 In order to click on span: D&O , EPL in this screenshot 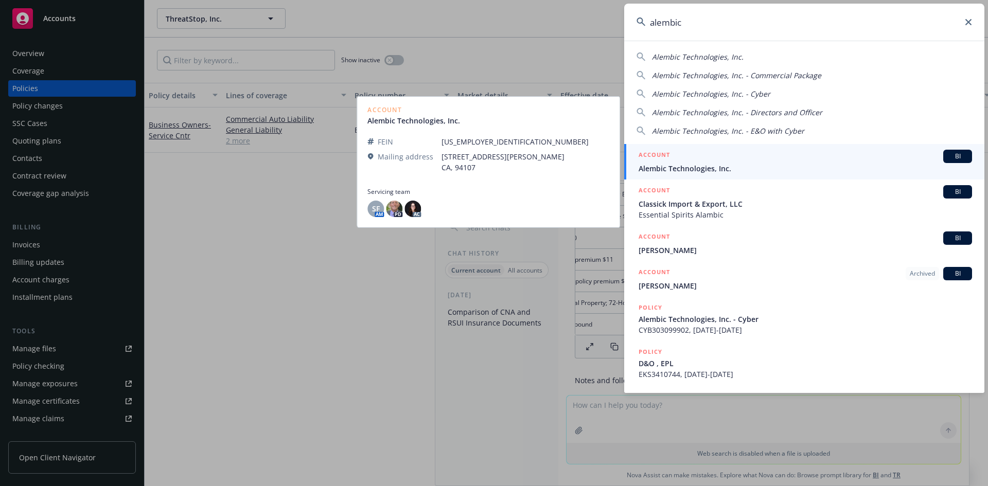, I will do `click(805, 363)`.